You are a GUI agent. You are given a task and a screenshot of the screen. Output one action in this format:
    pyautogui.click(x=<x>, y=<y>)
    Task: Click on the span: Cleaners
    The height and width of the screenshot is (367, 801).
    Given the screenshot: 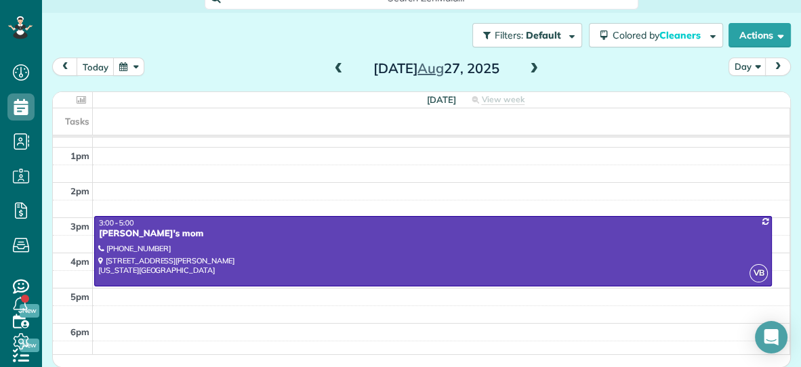 What is the action you would take?
    pyautogui.click(x=681, y=35)
    